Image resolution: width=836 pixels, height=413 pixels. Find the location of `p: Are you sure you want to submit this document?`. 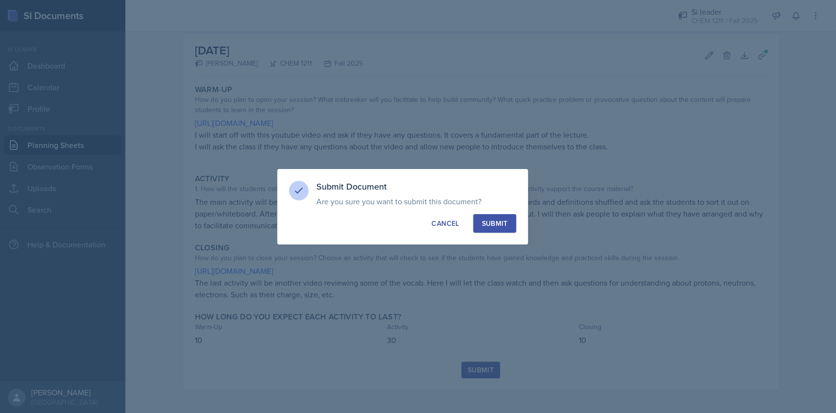

p: Are you sure you want to submit this document? is located at coordinates (416, 201).